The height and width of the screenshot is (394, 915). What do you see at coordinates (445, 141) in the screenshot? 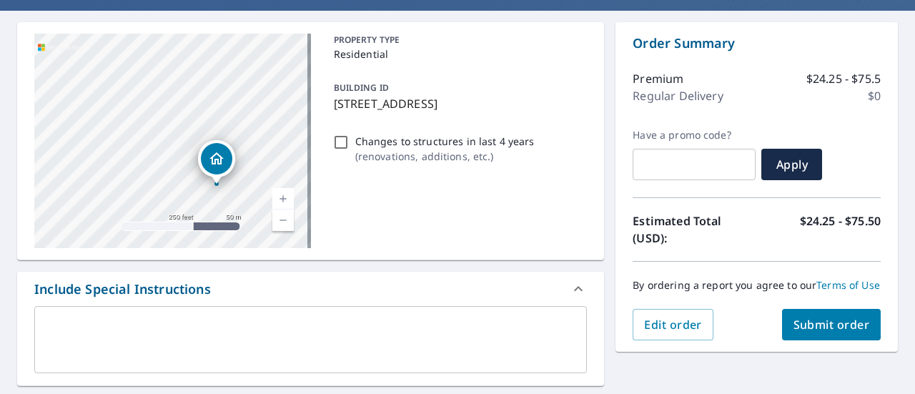
I see `p: Changes to structures in last 4 years` at bounding box center [445, 141].